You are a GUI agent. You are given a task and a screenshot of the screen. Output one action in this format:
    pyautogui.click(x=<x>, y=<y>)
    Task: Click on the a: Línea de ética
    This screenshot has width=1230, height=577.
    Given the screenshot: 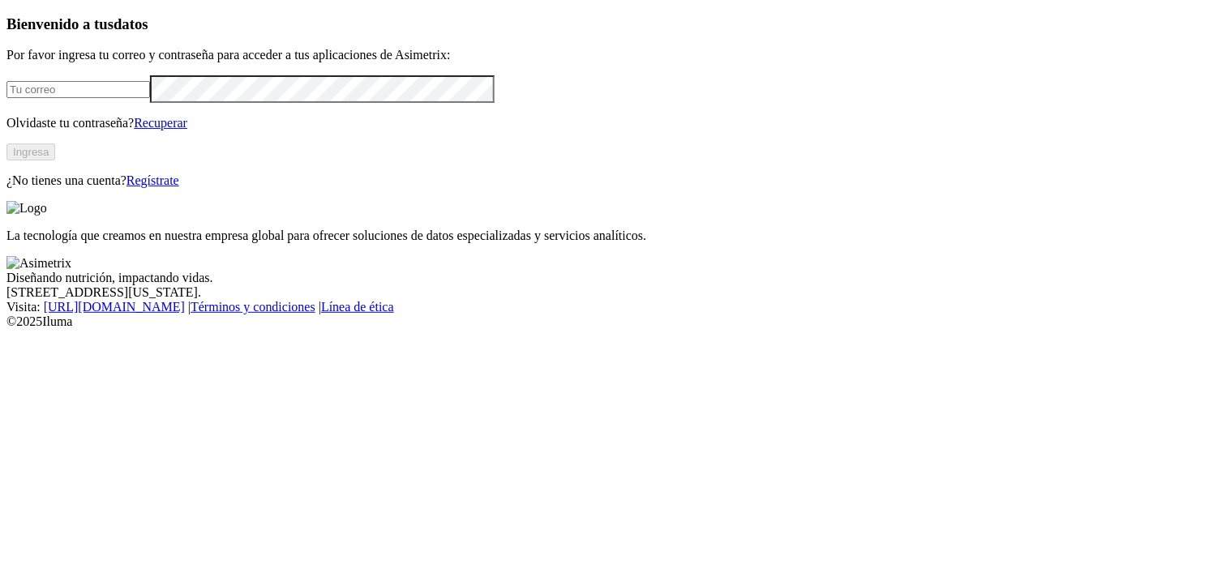 What is the action you would take?
    pyautogui.click(x=358, y=306)
    